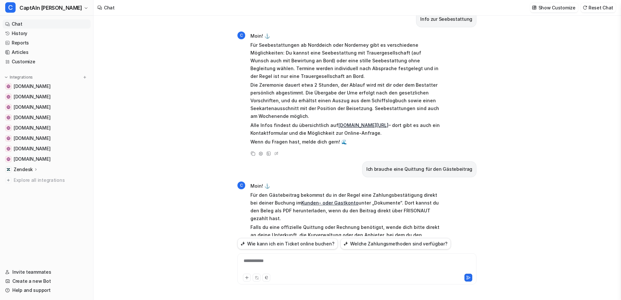 The height and width of the screenshot is (300, 621). Describe the element at coordinates (446, 19) in the screenshot. I see `p: Info zur Seebestattung` at that location.